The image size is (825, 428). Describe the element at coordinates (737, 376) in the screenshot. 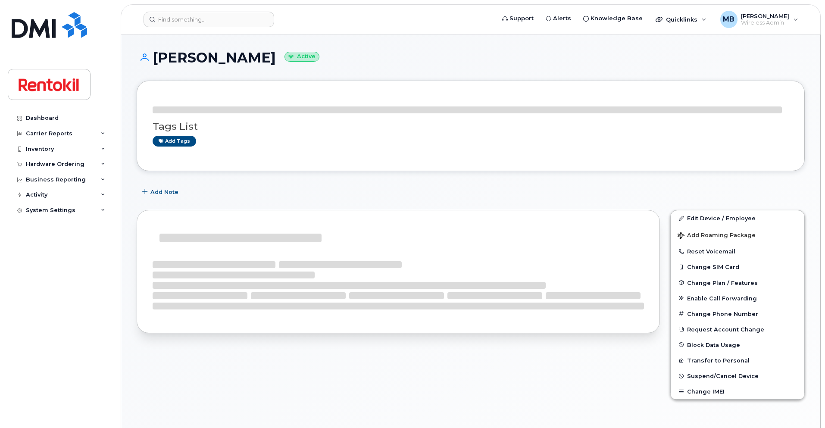

I see `button: Suspend/Cancel Device` at that location.